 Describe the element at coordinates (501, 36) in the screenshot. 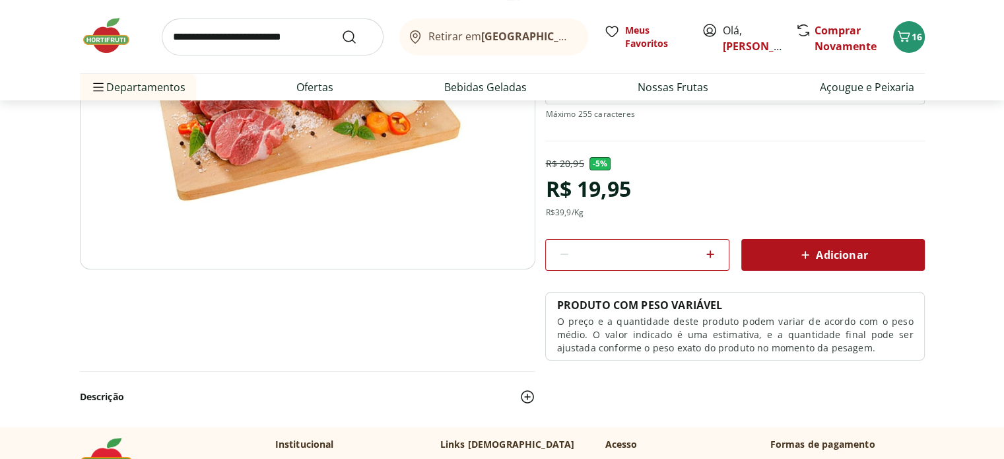

I see `span: Retirar em` at that location.